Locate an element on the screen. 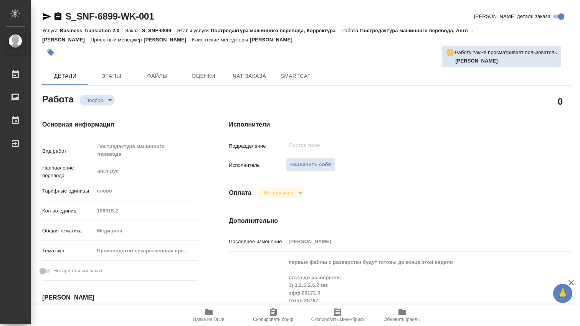 The height and width of the screenshot is (326, 580). p: Тарифные единицы is located at coordinates (68, 191).